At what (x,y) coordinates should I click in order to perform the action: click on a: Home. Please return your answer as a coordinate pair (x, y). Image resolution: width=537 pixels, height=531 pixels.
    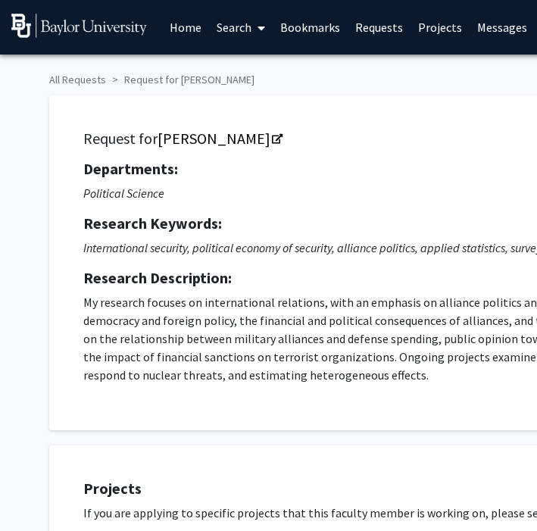
    Looking at the image, I should click on (186, 27).